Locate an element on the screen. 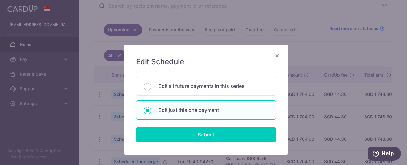 The height and width of the screenshot is (165, 407). span: Help is located at coordinates (20, 7).